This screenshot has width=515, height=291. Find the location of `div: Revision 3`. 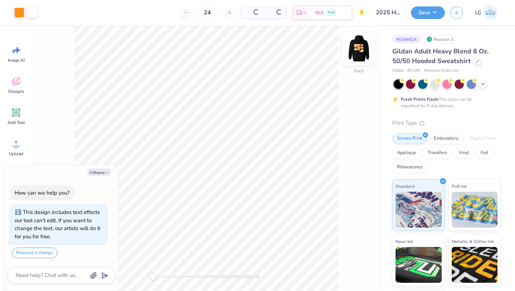

div: Revision 3 is located at coordinates (441, 39).